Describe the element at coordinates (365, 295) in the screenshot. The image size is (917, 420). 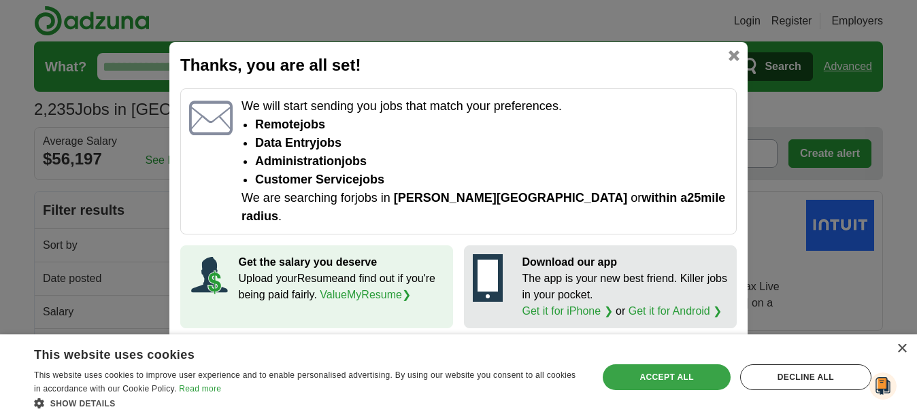
I see `a: ValueMyResume❯` at that location.